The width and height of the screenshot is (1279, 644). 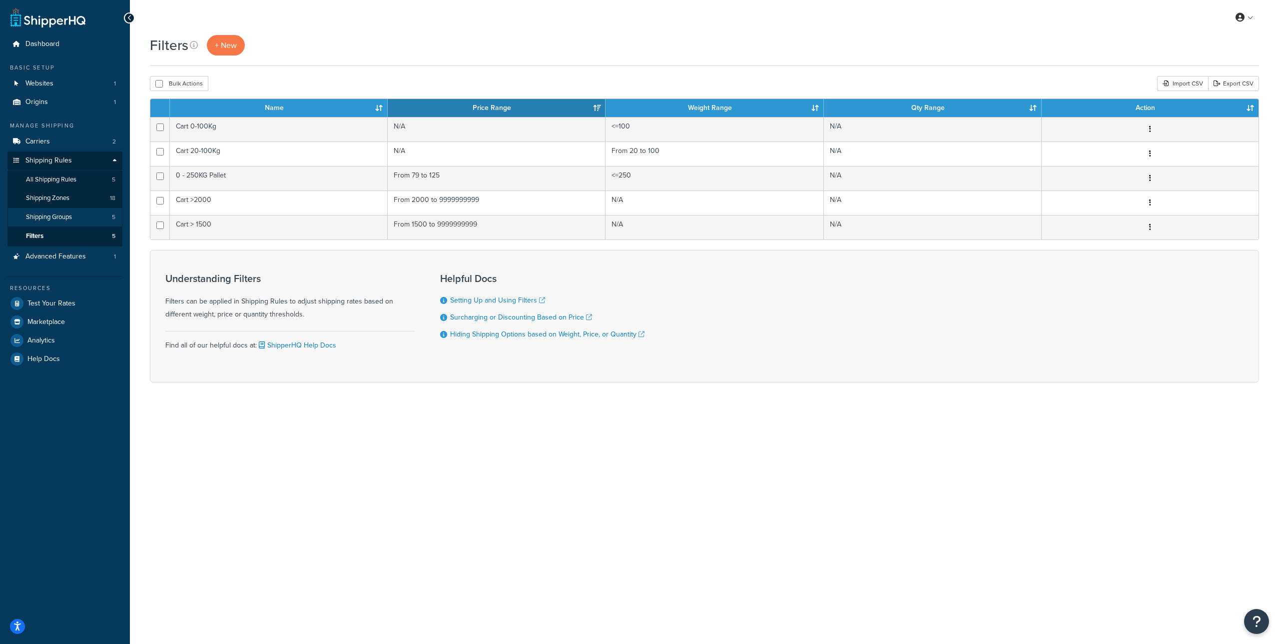 I want to click on span: 2, so click(x=114, y=141).